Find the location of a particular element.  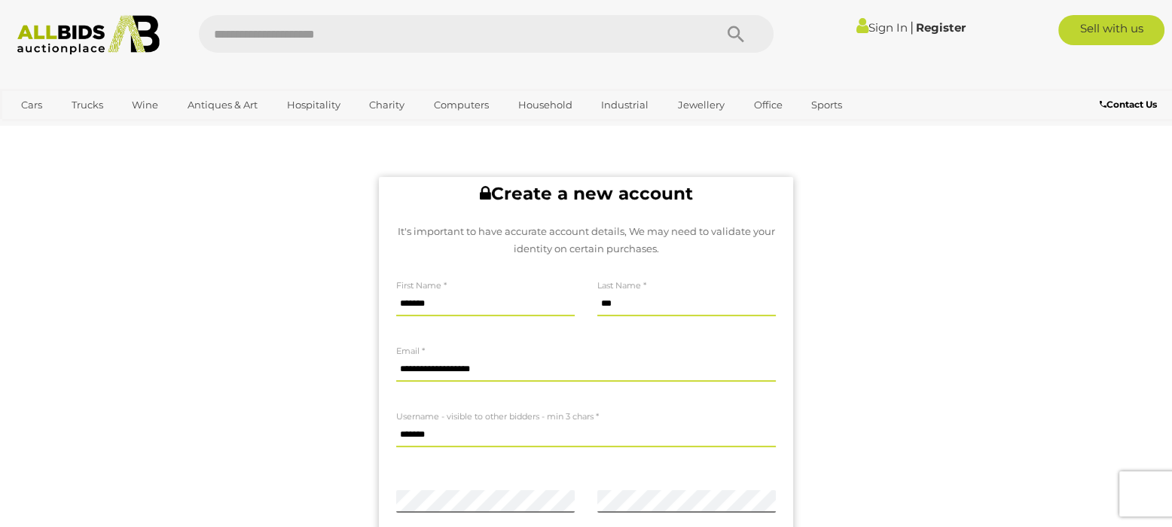

a: Hospitality is located at coordinates (313, 105).